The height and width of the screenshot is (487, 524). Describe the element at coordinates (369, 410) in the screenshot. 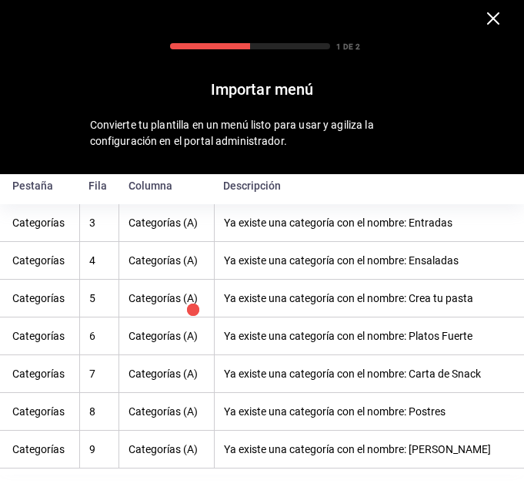

I see `th: Ya existe una categoría con el nombre: Postres` at that location.